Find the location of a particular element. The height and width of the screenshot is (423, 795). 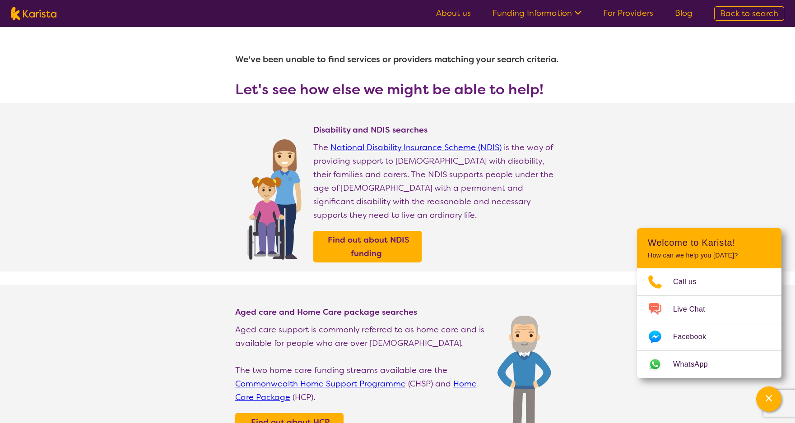

a: Back to search is located at coordinates (749, 14).